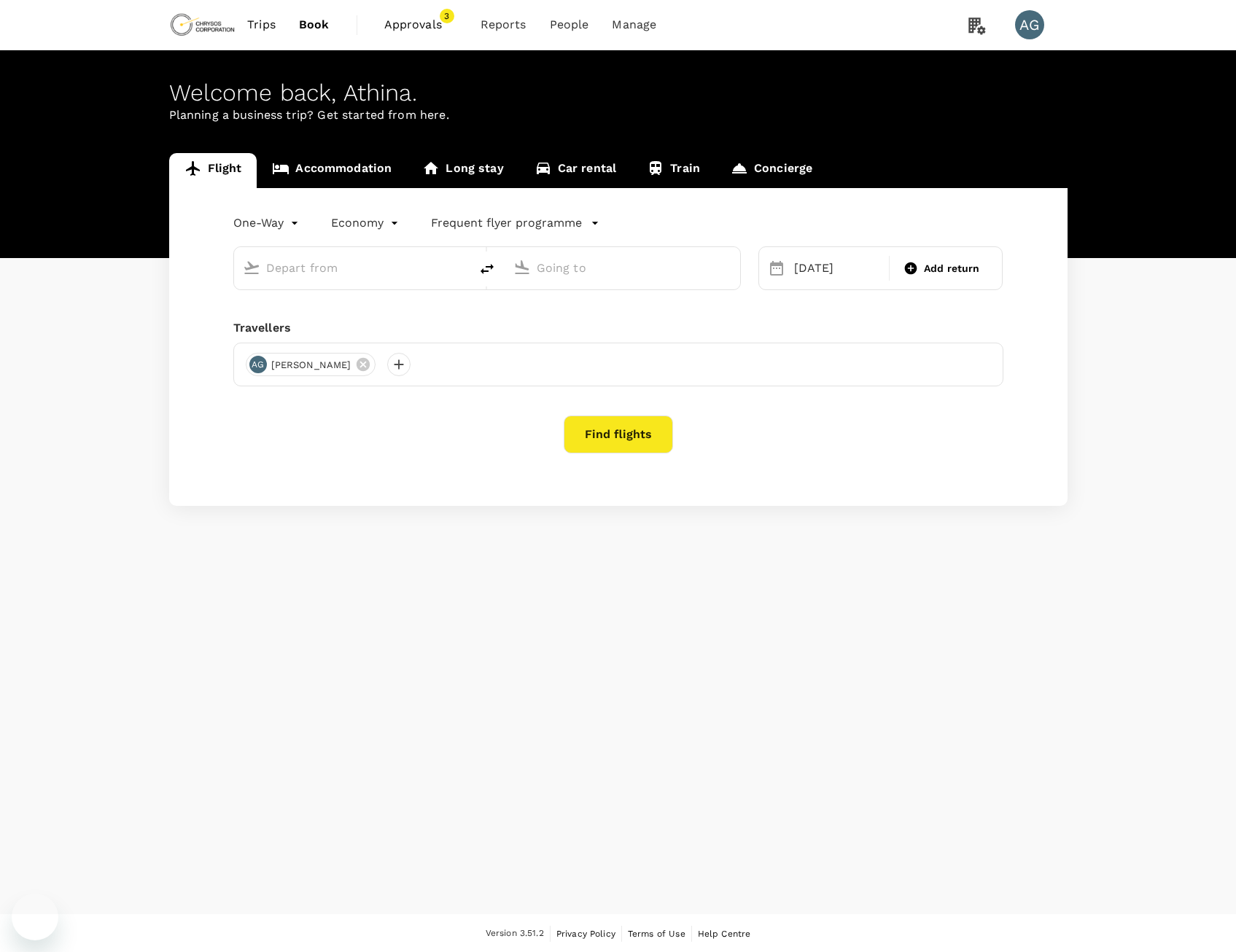  I want to click on span: 3, so click(447, 16).